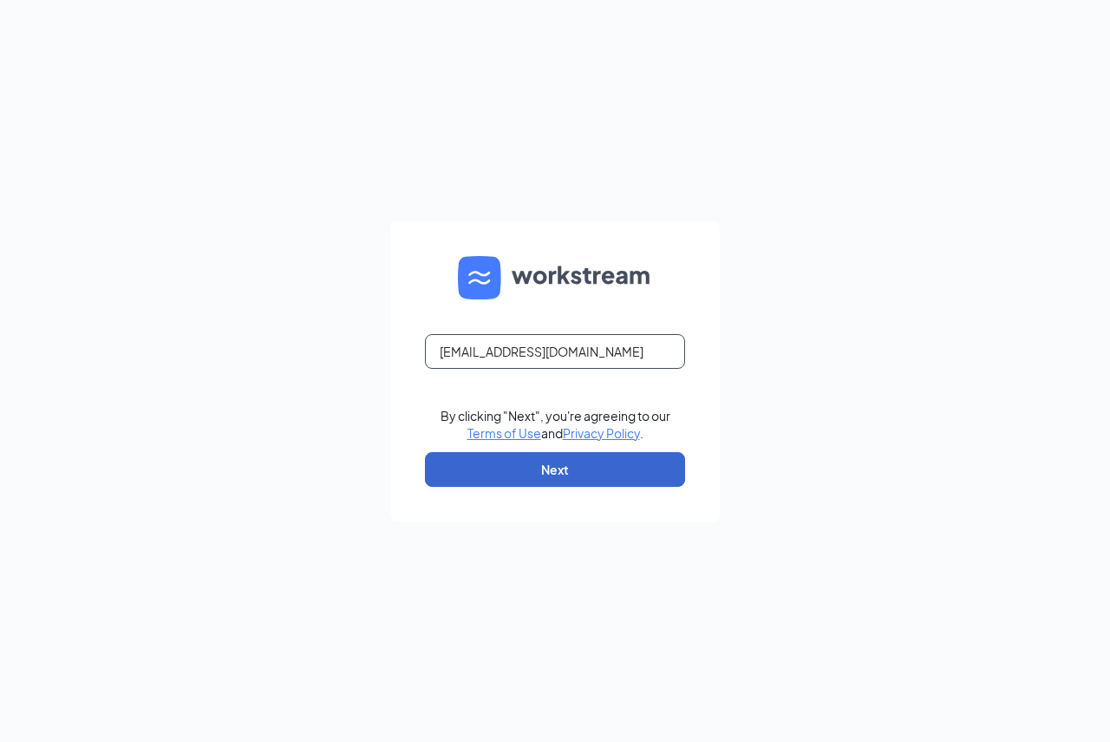  I want to click on div: By clicking "Next", you're agreeing to our and ., so click(555, 424).